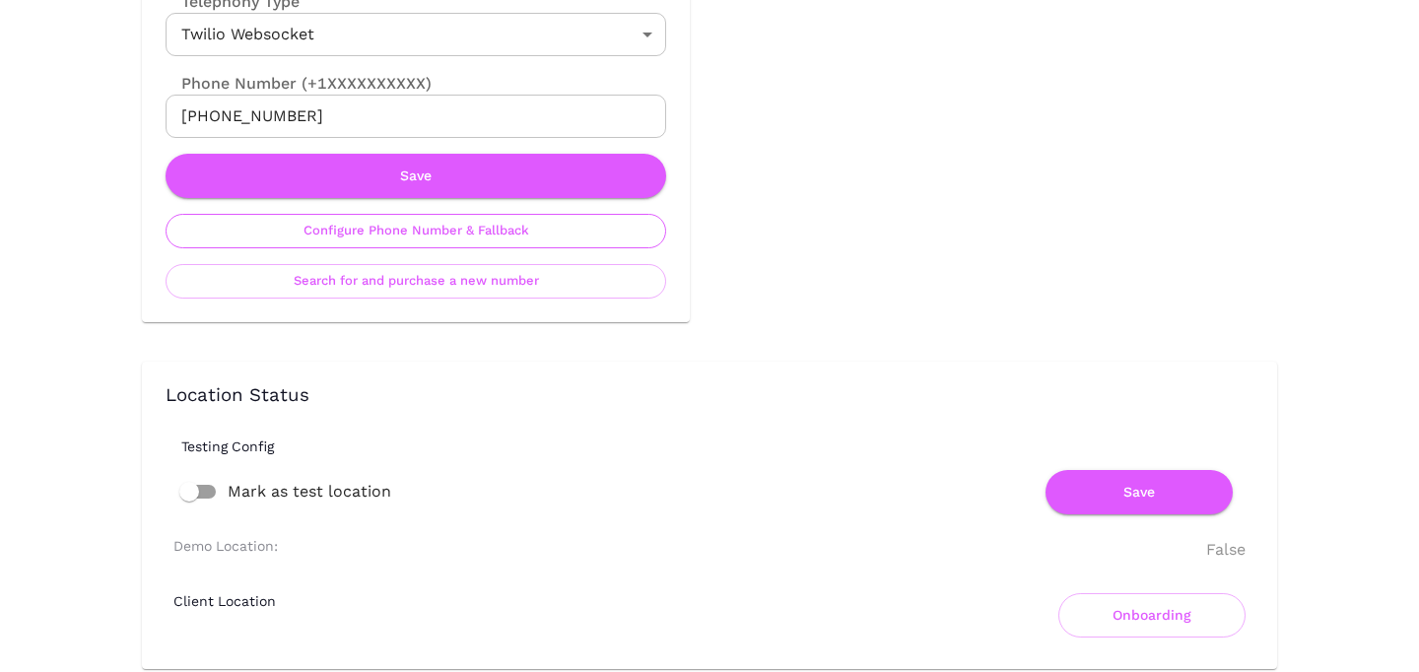 The image size is (1419, 672). Describe the element at coordinates (416, 83) in the screenshot. I see `label: Phone Number (+1XXXXXXXXXX)` at that location.